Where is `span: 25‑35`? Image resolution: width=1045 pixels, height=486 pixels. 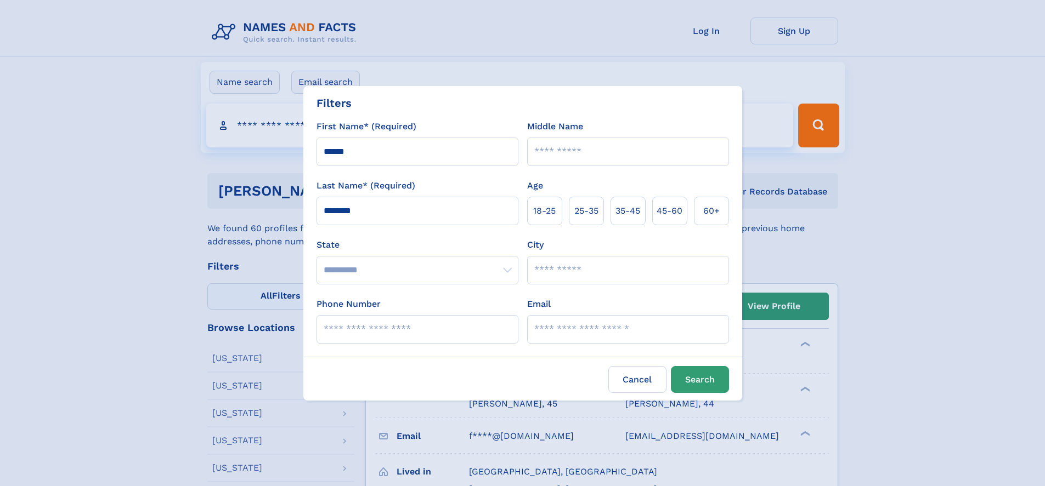
span: 25‑35 is located at coordinates (586, 211).